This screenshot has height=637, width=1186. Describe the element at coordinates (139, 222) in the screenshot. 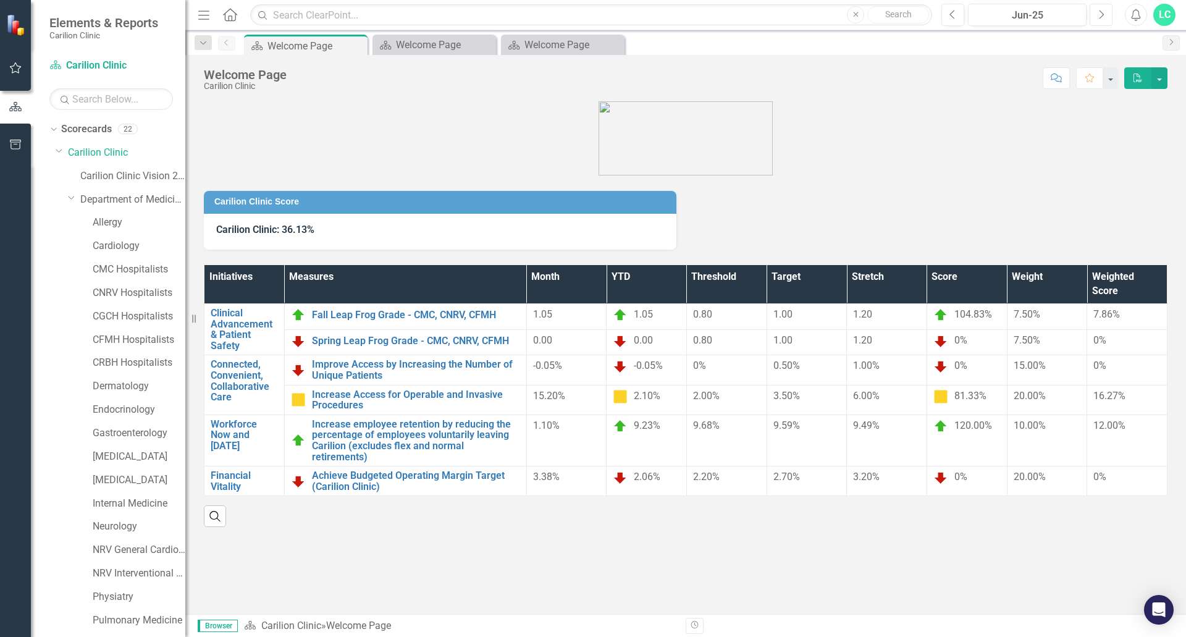

I see `a: Allergy` at that location.